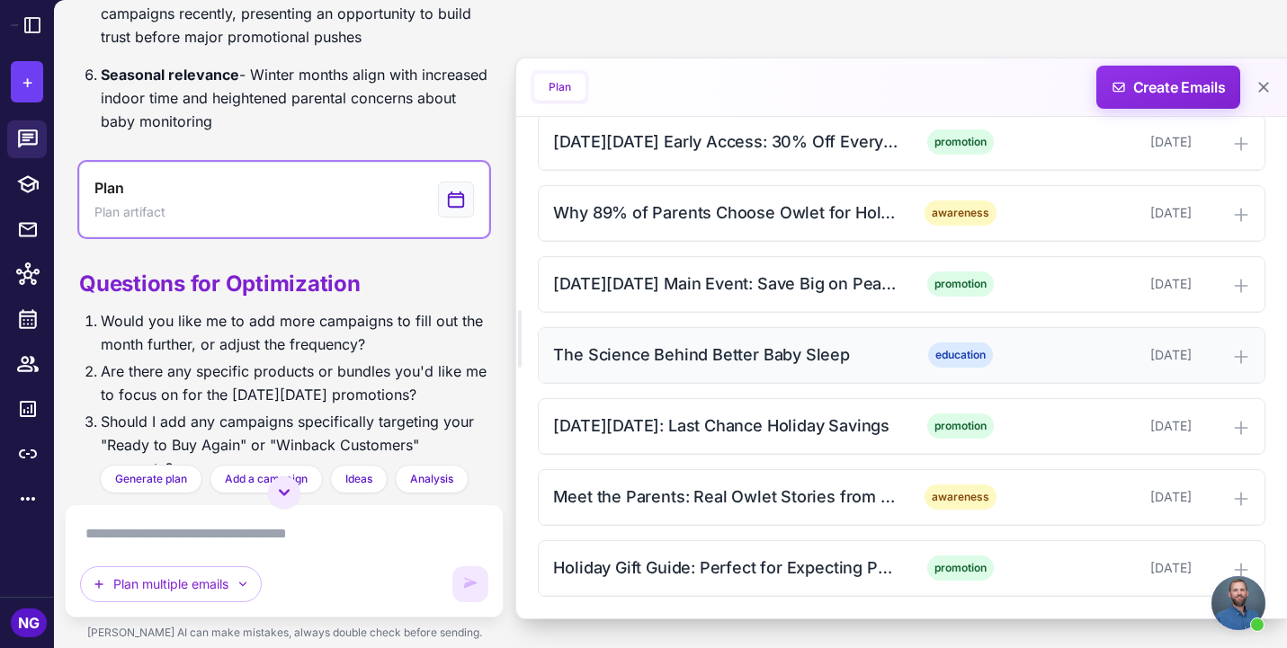  I want to click on div: Why 89% of Parents Choose Owlet for Holiday Peace of Mind, so click(725, 212).